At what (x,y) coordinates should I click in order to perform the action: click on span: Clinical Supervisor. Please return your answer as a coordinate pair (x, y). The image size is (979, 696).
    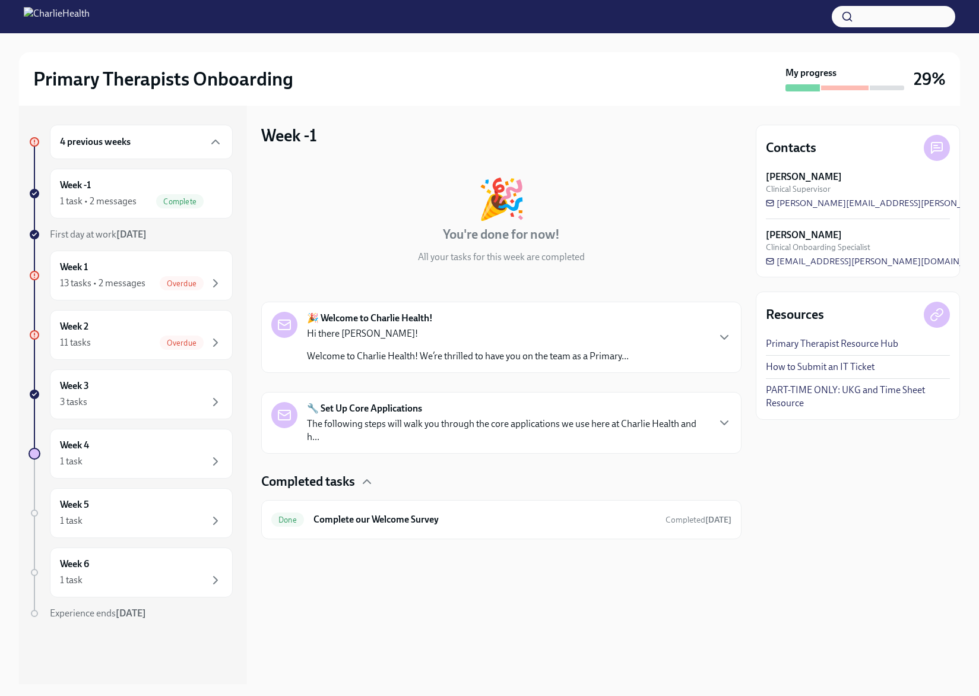
    Looking at the image, I should click on (798, 189).